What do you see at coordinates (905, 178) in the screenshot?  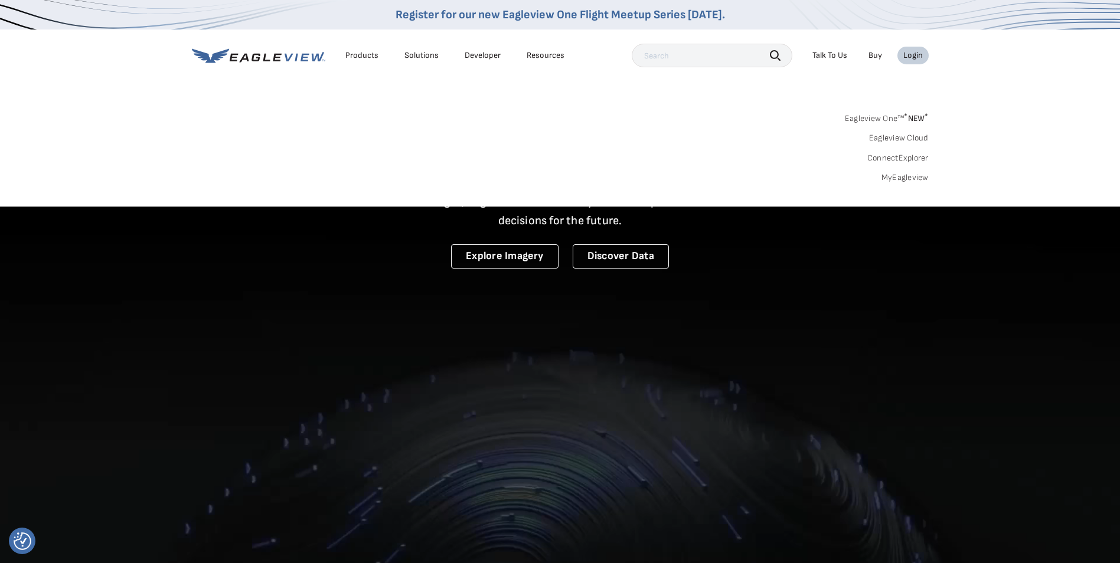 I see `a: MyEagleview` at bounding box center [905, 178].